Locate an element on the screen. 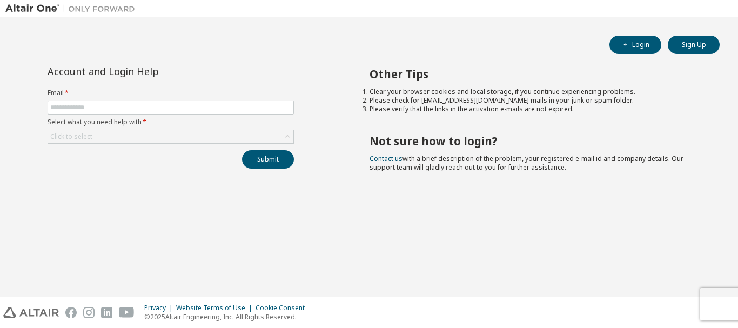  img: Altair One is located at coordinates (73, 9).